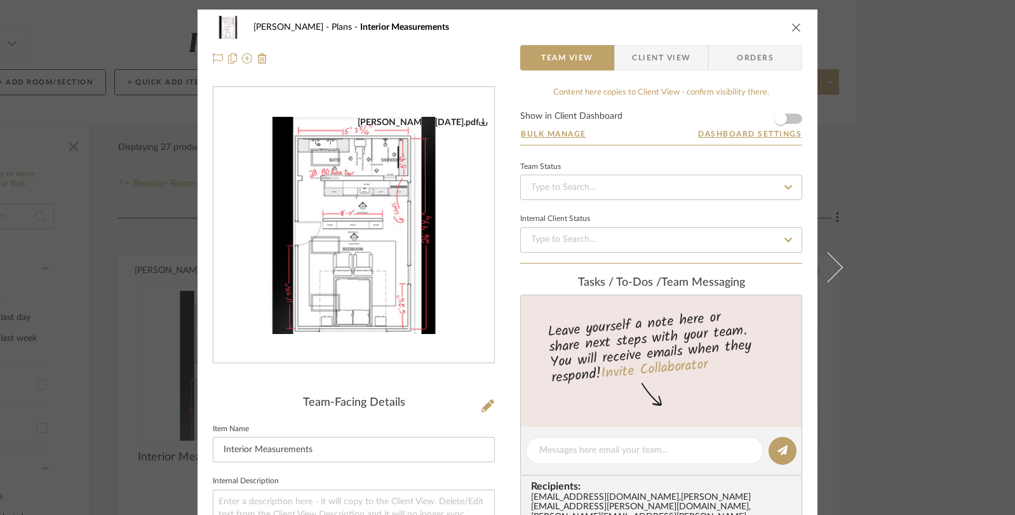 This screenshot has width=1015, height=515. I want to click on div: Content here copies to Client View - confirm visibility there., so click(662, 93).